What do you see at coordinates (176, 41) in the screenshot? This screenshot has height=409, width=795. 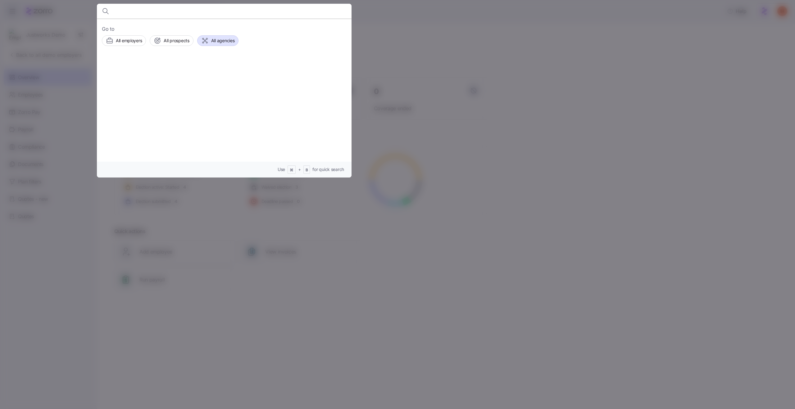 I see `span: All prospects` at bounding box center [176, 41].